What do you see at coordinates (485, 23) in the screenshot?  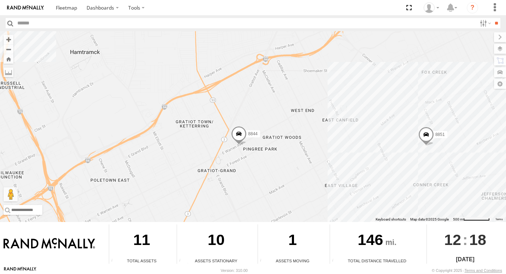 I see `label: Search Filter Options` at bounding box center [485, 23].